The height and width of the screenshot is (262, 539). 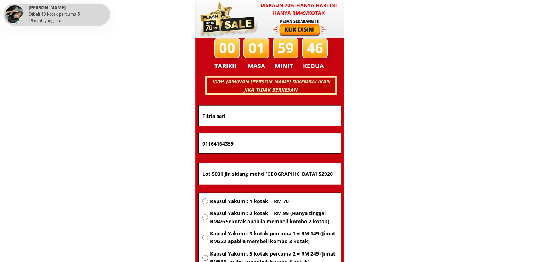 I want to click on span: Kapsul Yakumi: 2 kotak = RM 99 (Hanya tinggal RM49/Sekotak apabila membeli kombo 2 kotak), so click(x=273, y=217).